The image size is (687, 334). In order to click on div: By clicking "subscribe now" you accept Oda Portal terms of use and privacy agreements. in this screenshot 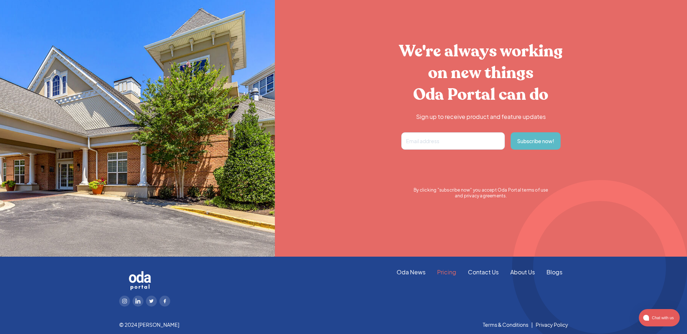, I will do `click(481, 193)`.